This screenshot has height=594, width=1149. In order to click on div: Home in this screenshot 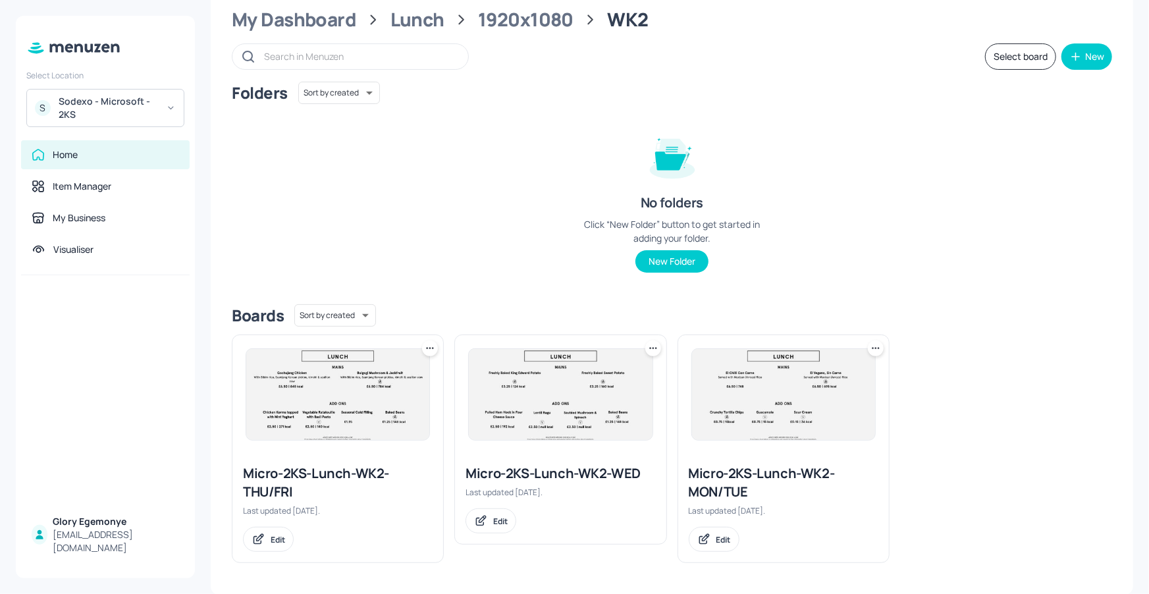, I will do `click(65, 155)`.